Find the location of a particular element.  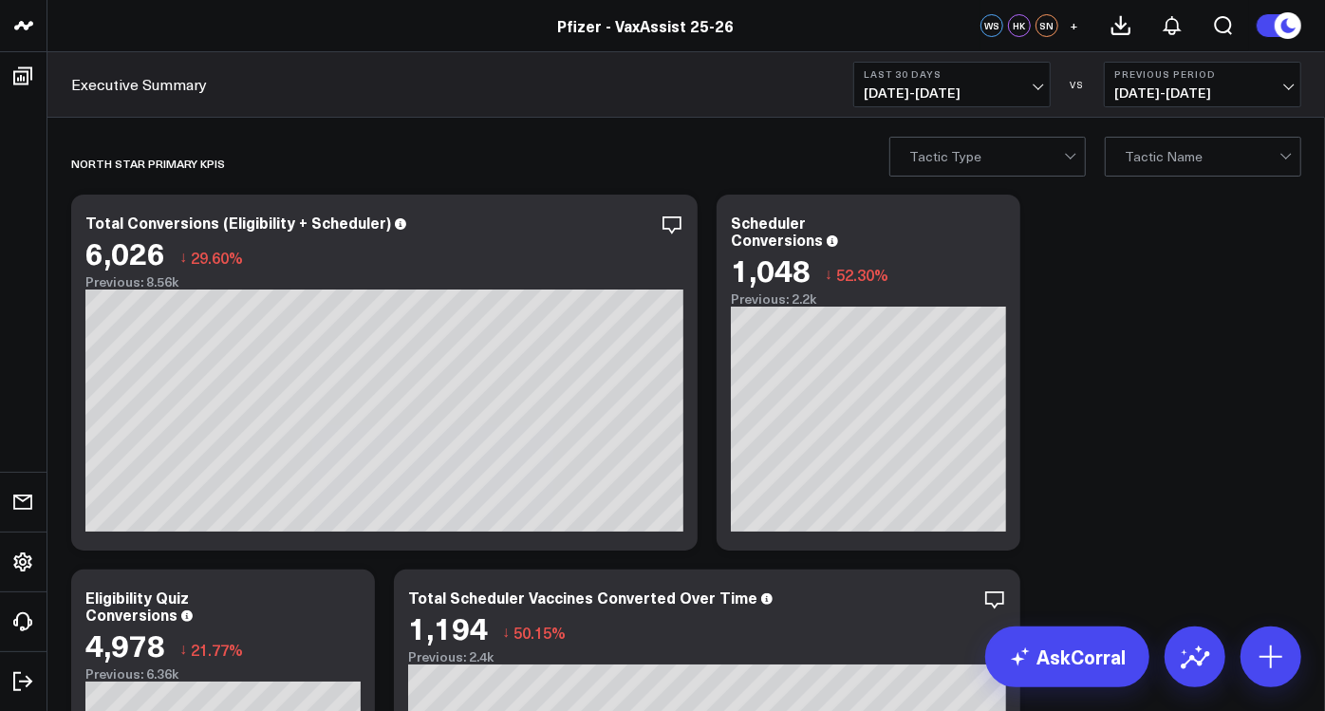

a: AskCorral is located at coordinates (1067, 657).